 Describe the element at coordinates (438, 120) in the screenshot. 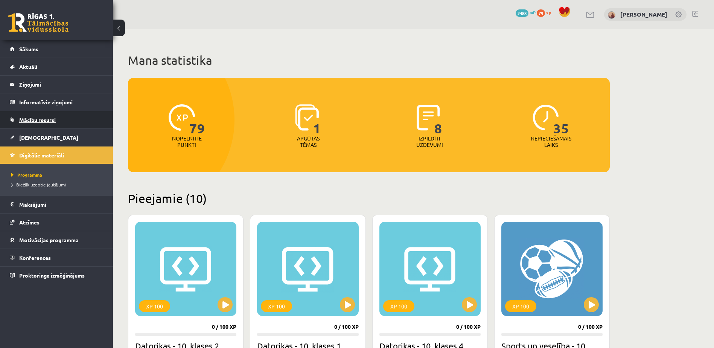

I see `span: 8` at that location.